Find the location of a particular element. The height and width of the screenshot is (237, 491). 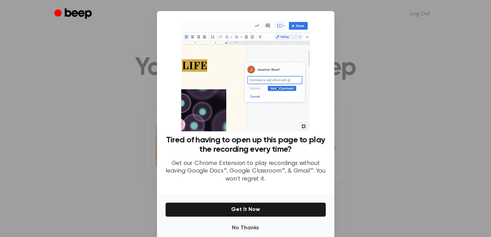

a: Beep is located at coordinates (74, 14).